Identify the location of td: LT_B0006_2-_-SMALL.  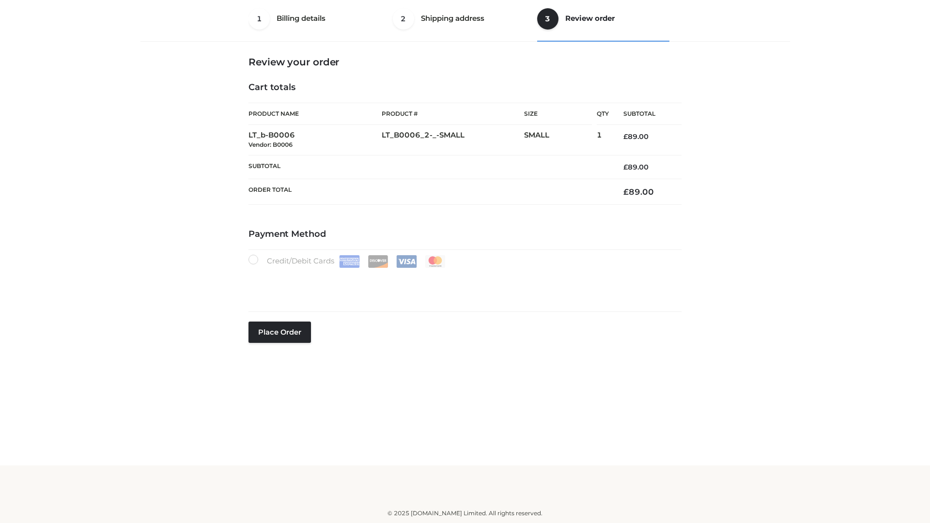
(453, 140).